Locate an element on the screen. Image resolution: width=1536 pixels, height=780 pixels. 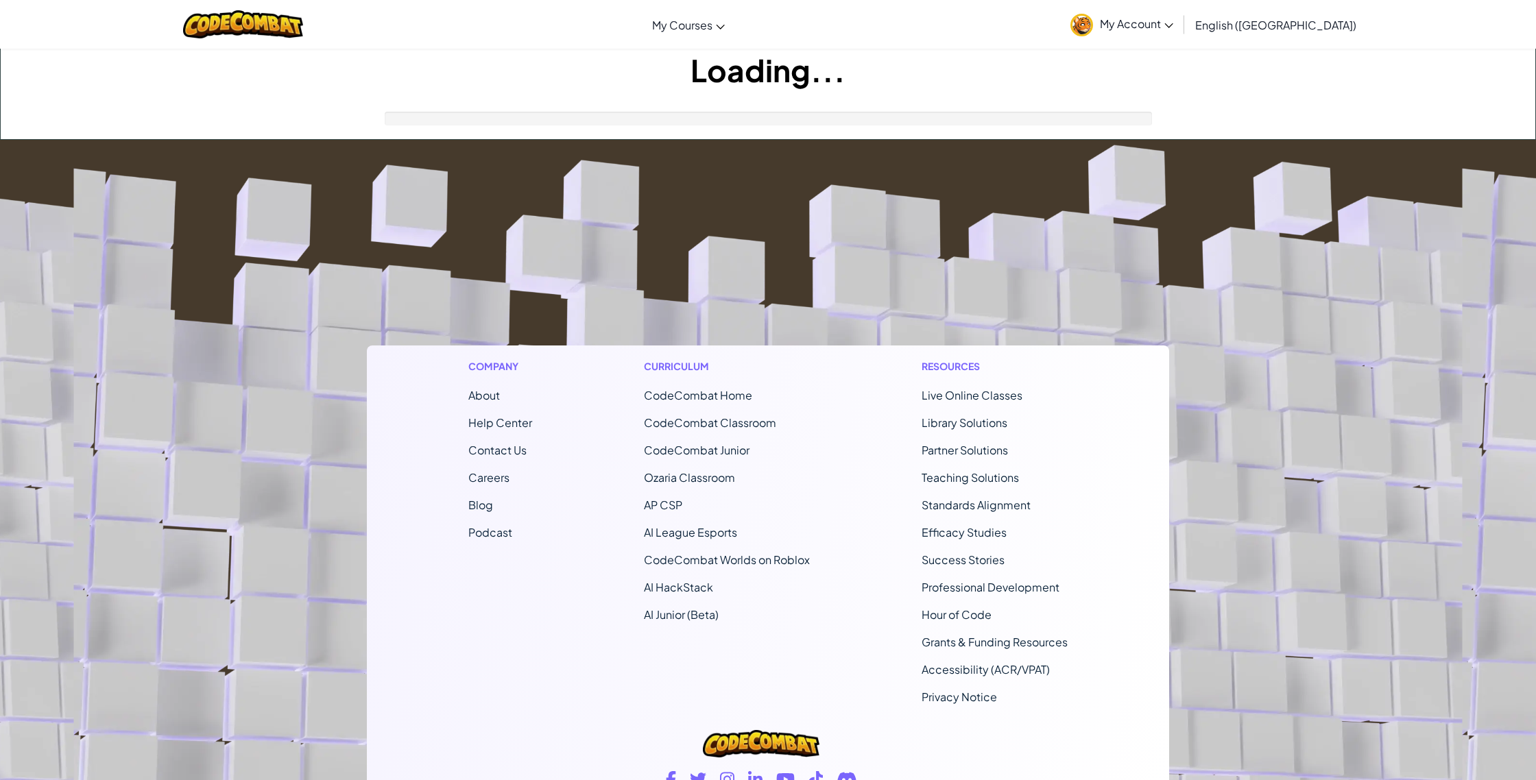
a: CodeCombat Junior is located at coordinates (697, 450).